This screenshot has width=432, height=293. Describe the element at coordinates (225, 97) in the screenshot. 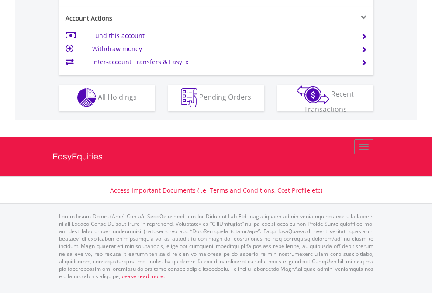

I see `span: Pending Orders` at that location.